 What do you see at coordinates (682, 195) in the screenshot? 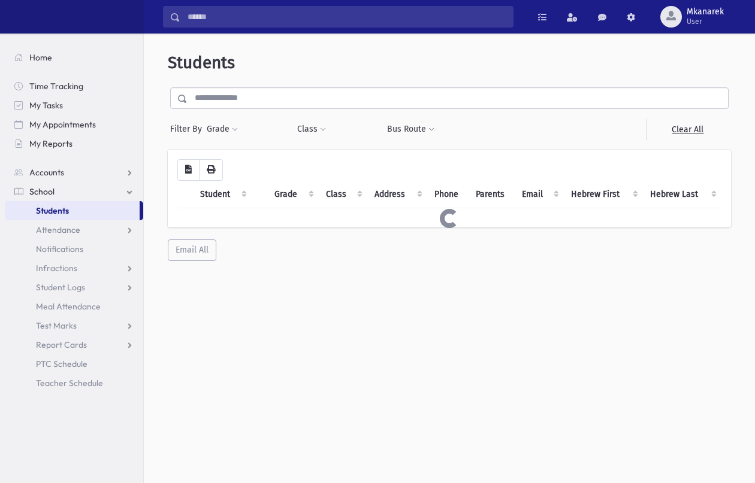
I see `th: Hebrew Last` at bounding box center [682, 195].